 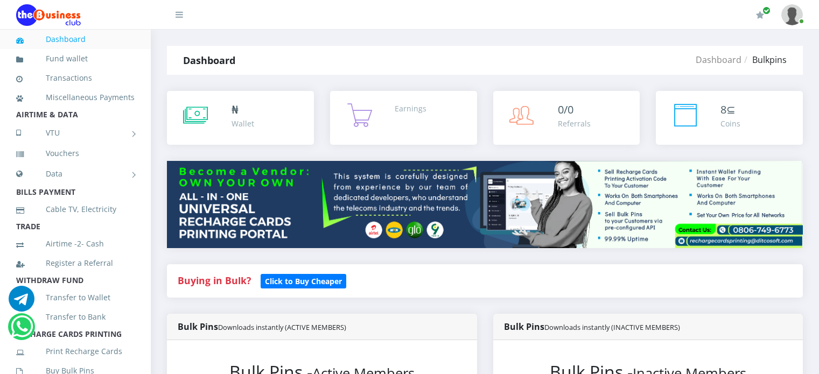 I want to click on a: Earnings, so click(x=403, y=118).